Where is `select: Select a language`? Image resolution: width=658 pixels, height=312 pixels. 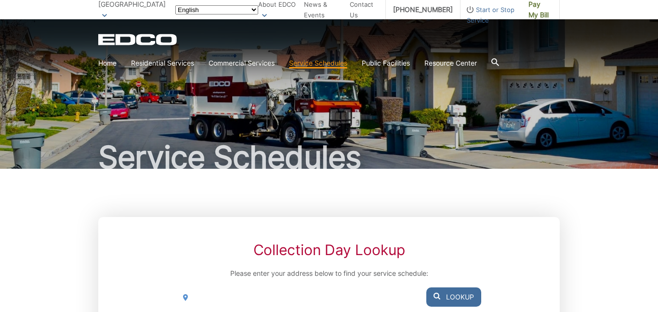 select: Select a language is located at coordinates (217, 10).